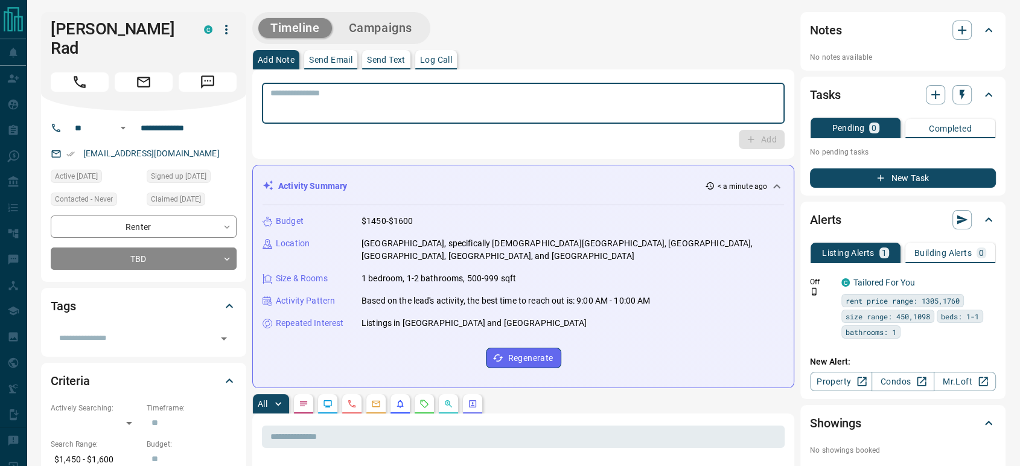 This screenshot has height=466, width=1020. What do you see at coordinates (208, 82) in the screenshot?
I see `span: Message` at bounding box center [208, 82].